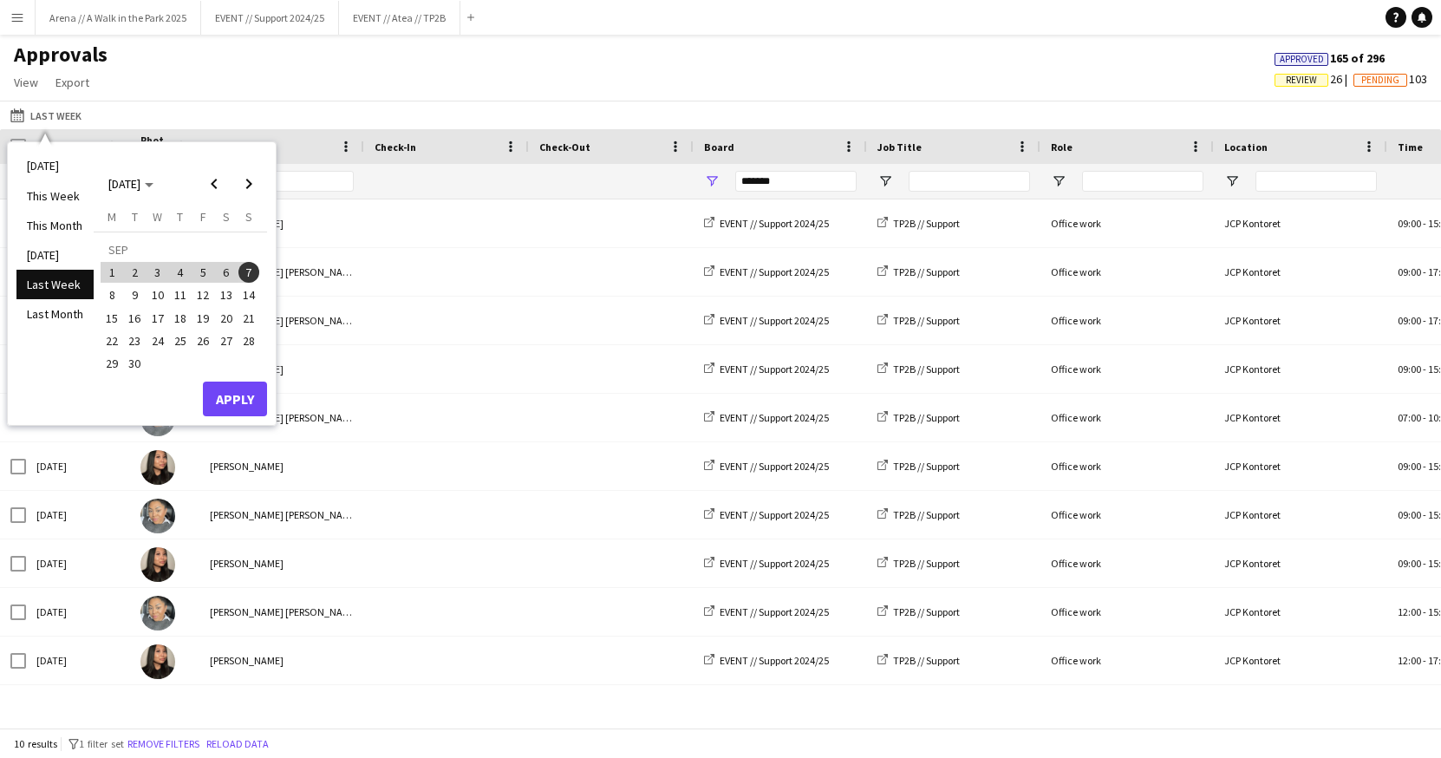 The height and width of the screenshot is (758, 1441). I want to click on span: Board, so click(719, 146).